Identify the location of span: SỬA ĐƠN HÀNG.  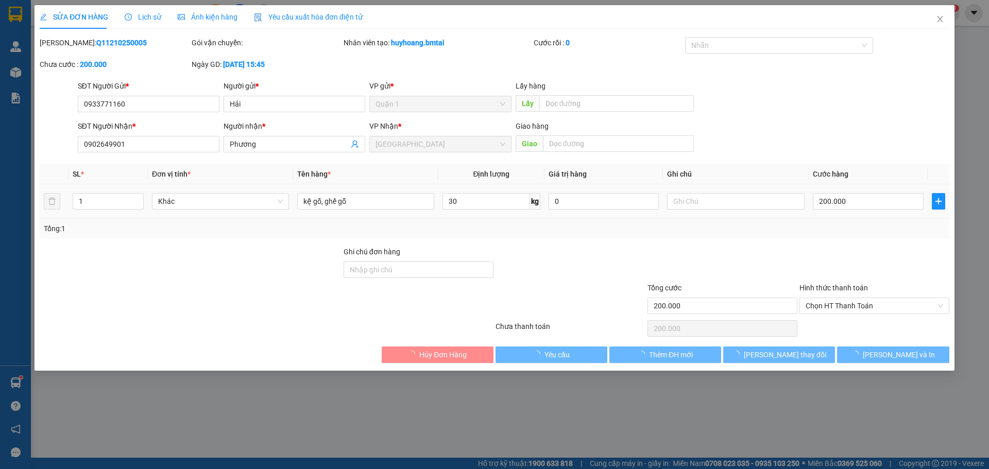
(74, 17).